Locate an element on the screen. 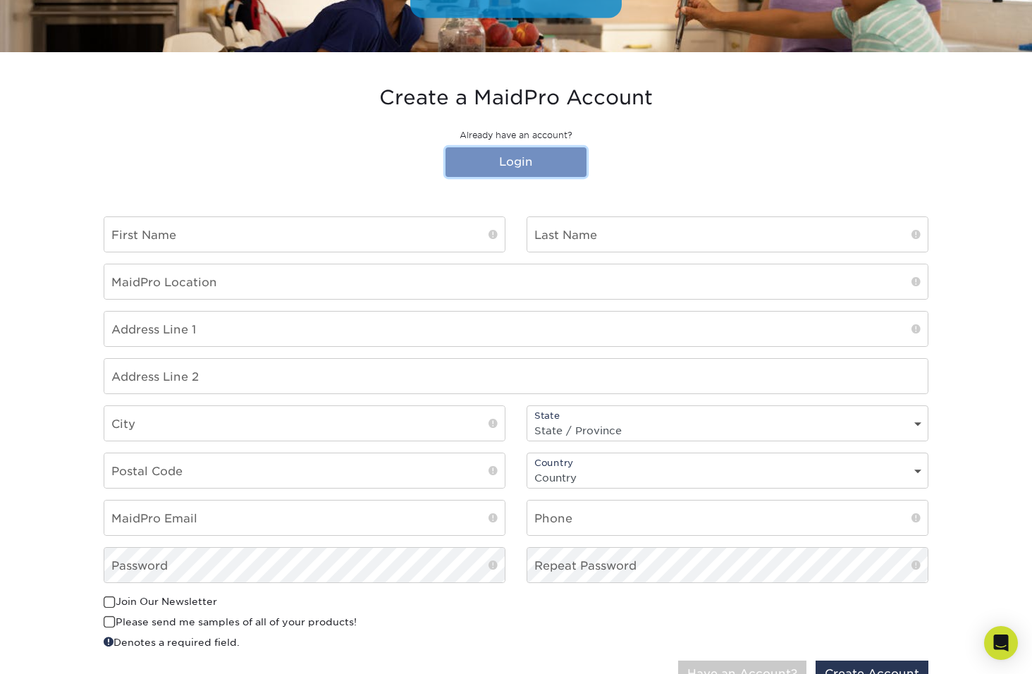  h3: Create a MaidPro Account is located at coordinates (516, 98).